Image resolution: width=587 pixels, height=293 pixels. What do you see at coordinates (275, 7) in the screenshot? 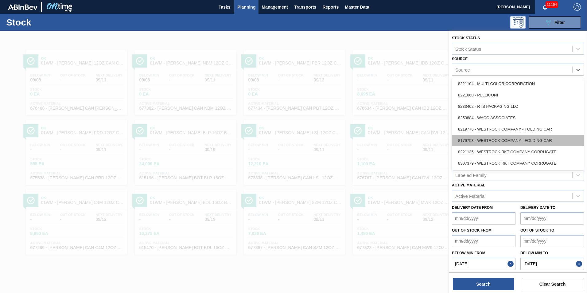
I see `span: Management` at bounding box center [275, 7].